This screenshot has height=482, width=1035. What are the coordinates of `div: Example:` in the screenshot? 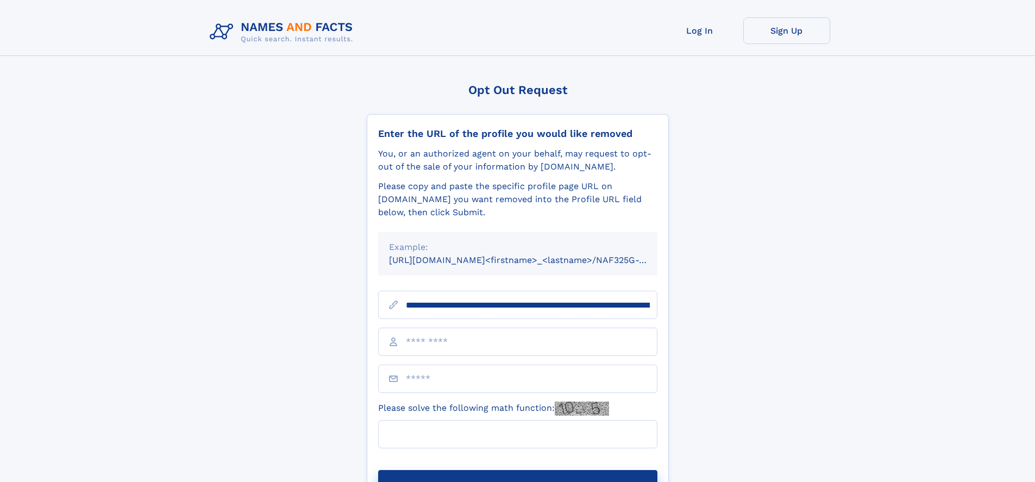 It's located at (518, 247).